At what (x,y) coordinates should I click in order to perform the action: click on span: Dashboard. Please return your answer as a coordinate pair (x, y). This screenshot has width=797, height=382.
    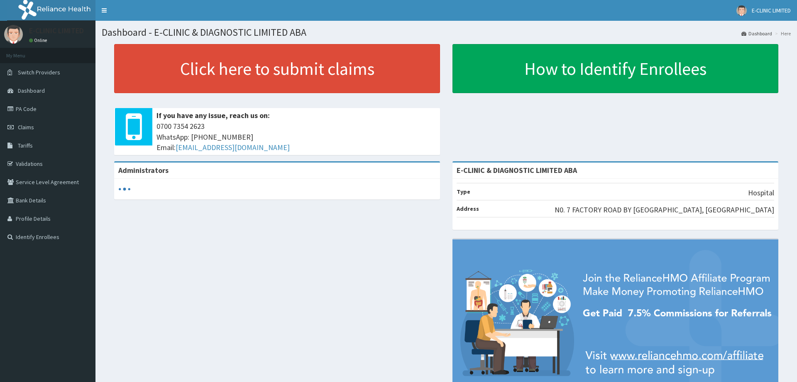
    Looking at the image, I should click on (31, 91).